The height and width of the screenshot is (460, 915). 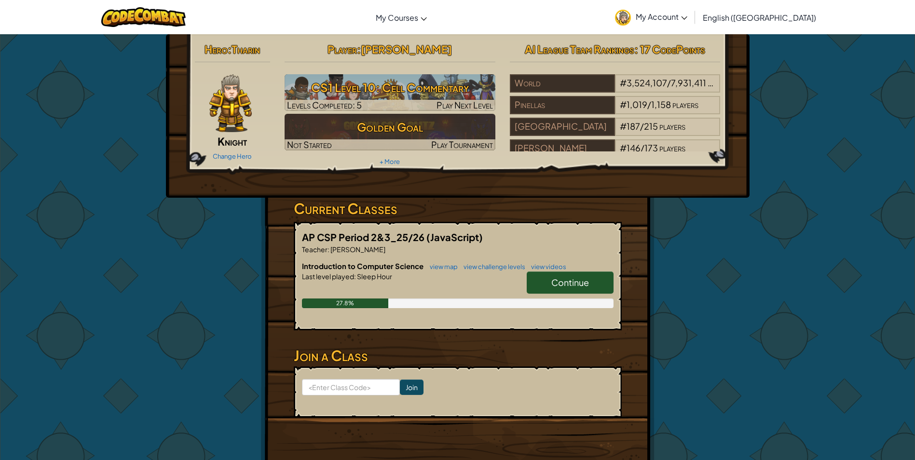 What do you see at coordinates (633, 148) in the screenshot?
I see `span: 146` at bounding box center [633, 148].